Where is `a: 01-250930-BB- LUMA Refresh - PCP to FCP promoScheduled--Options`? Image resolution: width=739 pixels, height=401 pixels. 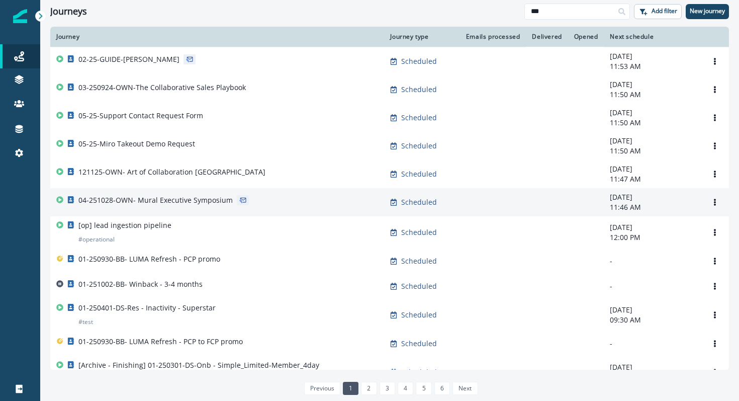
a: 01-250930-BB- LUMA Refresh - PCP to FCP promoScheduled--Options is located at coordinates (390, 343).